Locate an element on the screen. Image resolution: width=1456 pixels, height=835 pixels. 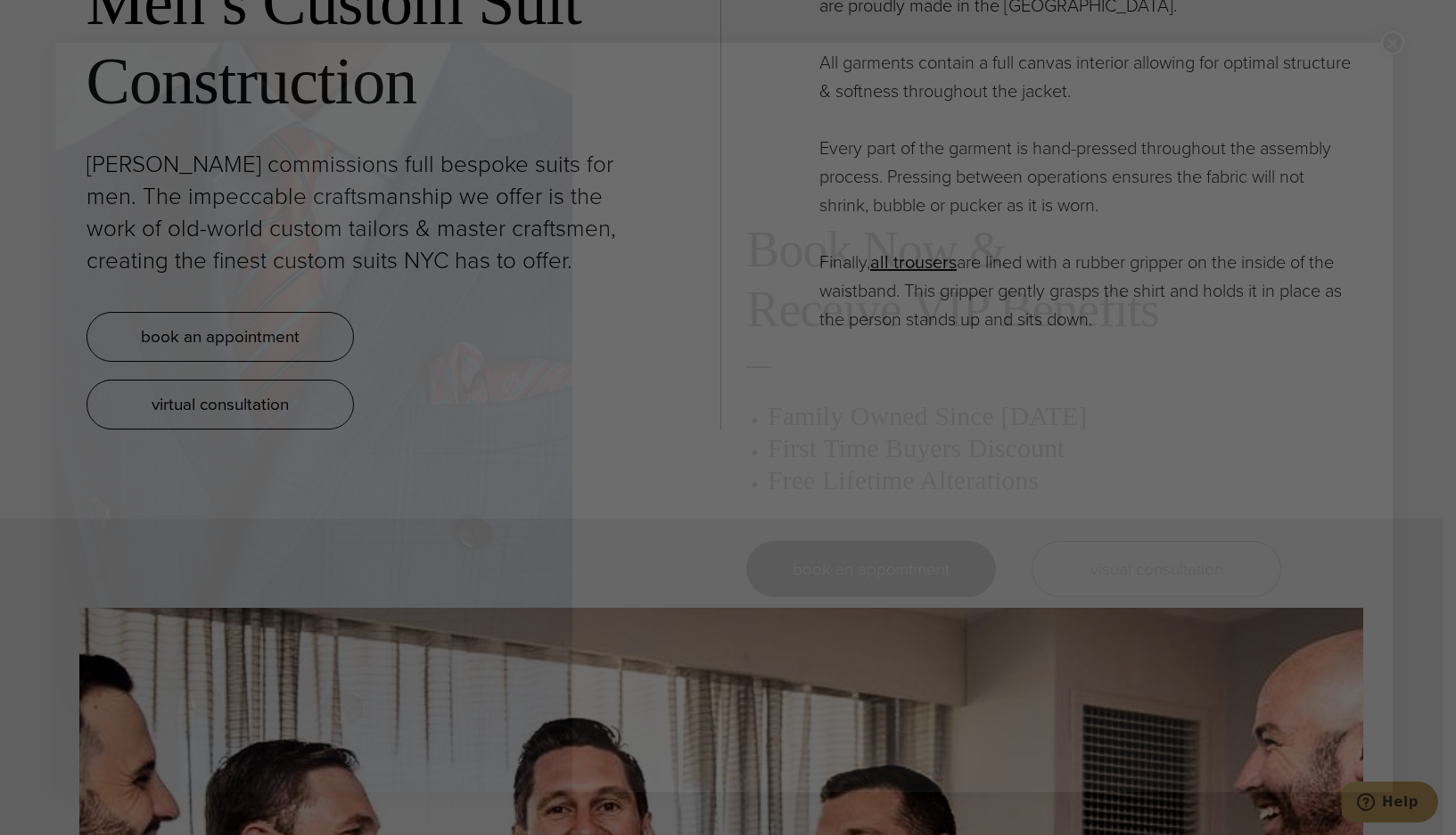
h3: First Time Buyers Discount is located at coordinates (1024, 448).